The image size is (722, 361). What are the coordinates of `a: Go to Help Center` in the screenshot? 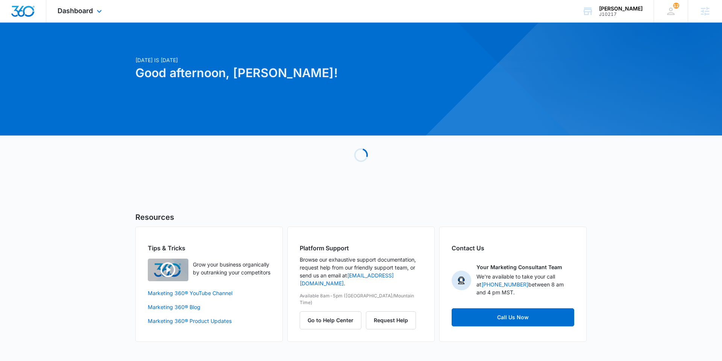 It's located at (333, 320).